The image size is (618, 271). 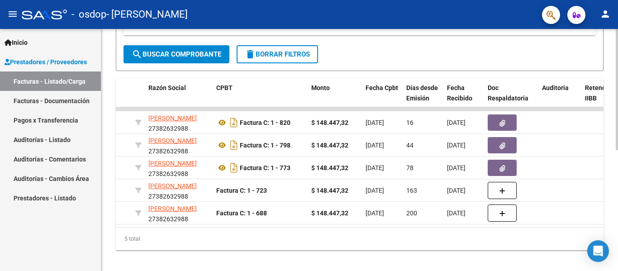 What do you see at coordinates (459, 93) in the screenshot?
I see `span: Fecha Recibido` at bounding box center [459, 93].